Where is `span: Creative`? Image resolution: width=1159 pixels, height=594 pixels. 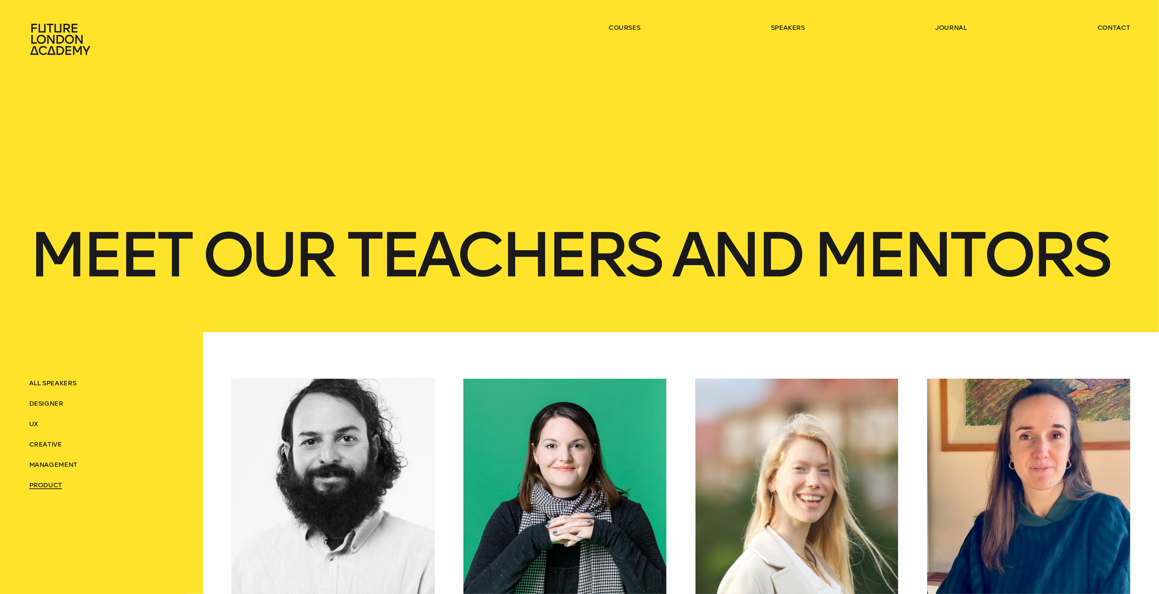 span: Creative is located at coordinates (46, 445).